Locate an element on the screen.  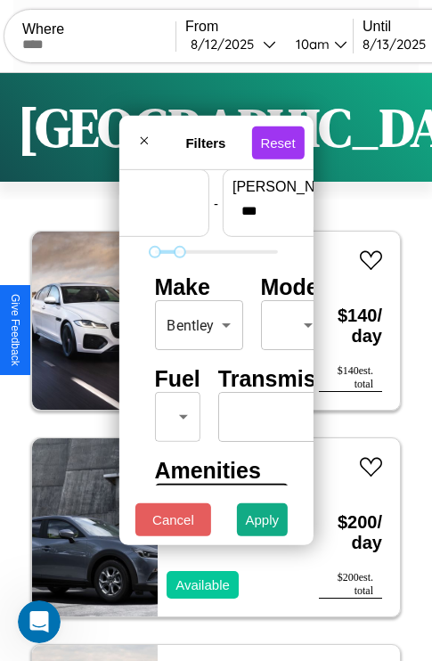
div: Bentley is located at coordinates (198, 325).